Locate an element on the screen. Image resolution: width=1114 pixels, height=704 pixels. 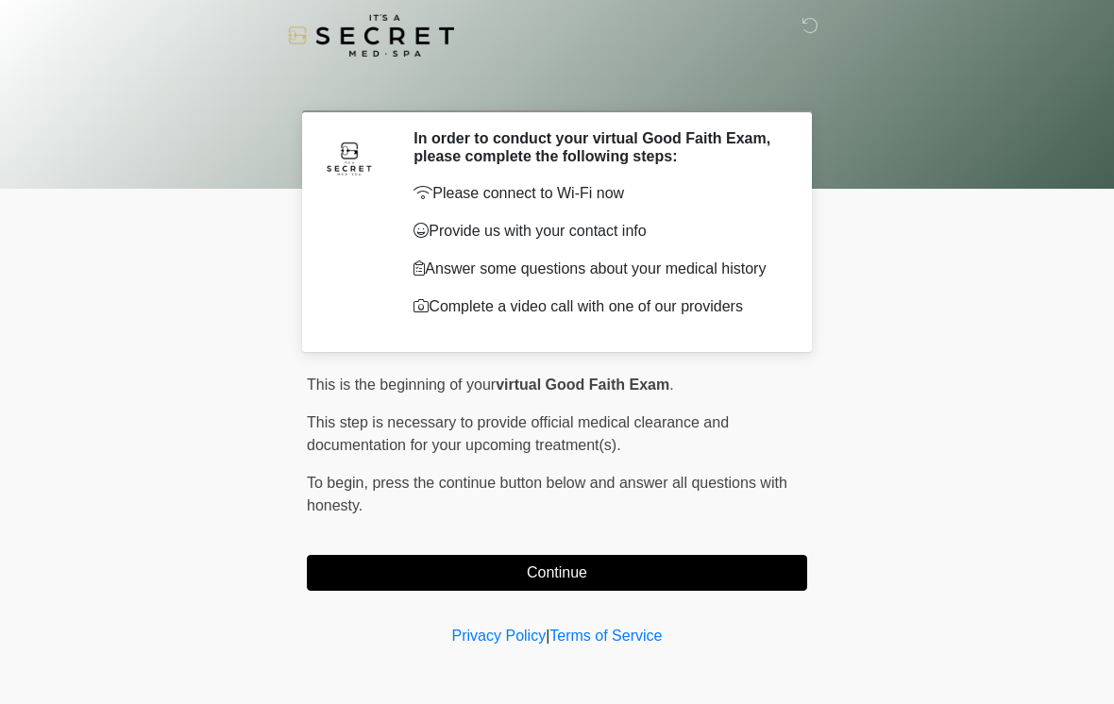
strong: virtual Good Faith Exam is located at coordinates (582, 384).